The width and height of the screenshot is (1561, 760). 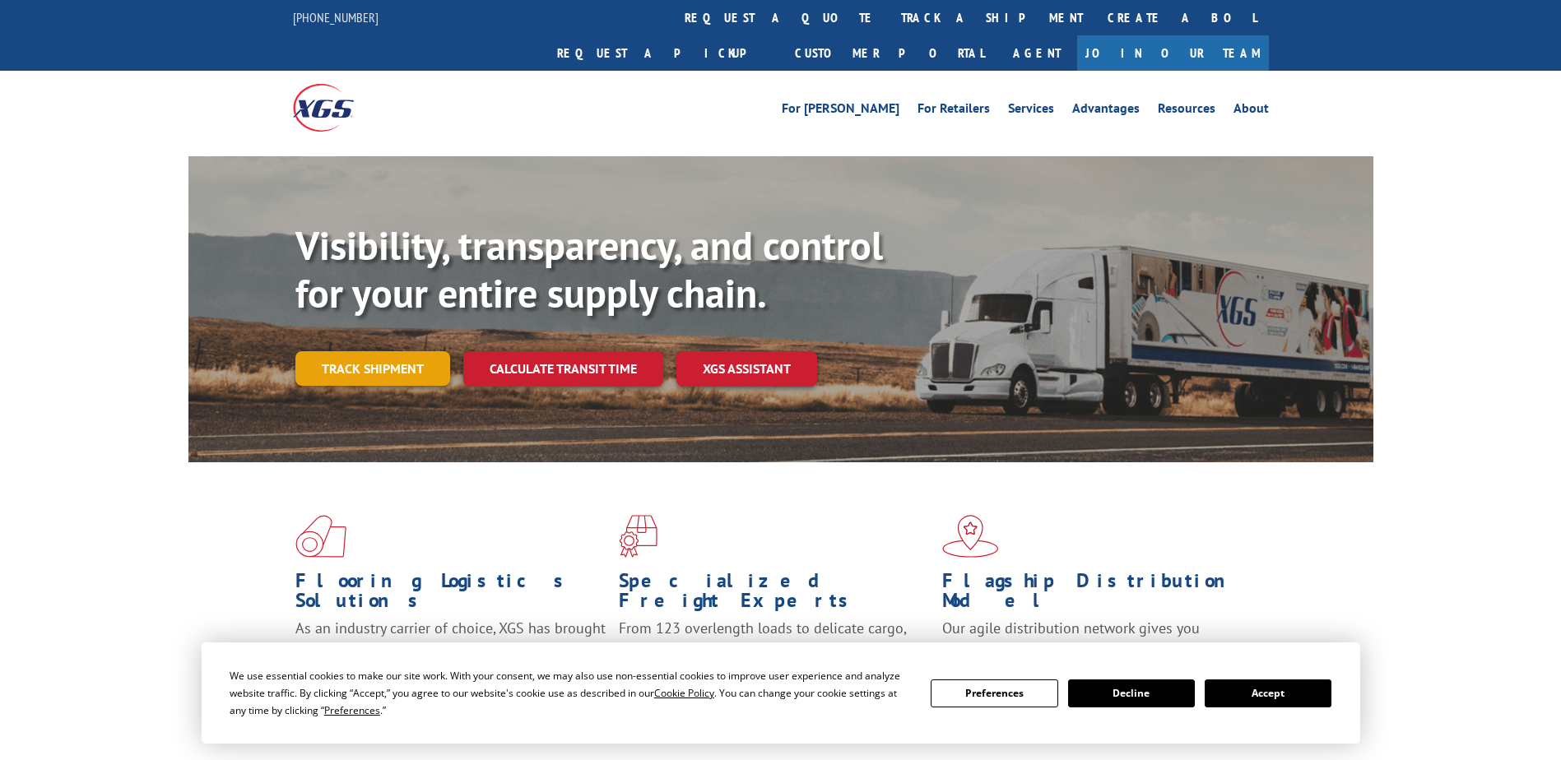 What do you see at coordinates (1031, 111) in the screenshot?
I see `a: Services` at bounding box center [1031, 111].